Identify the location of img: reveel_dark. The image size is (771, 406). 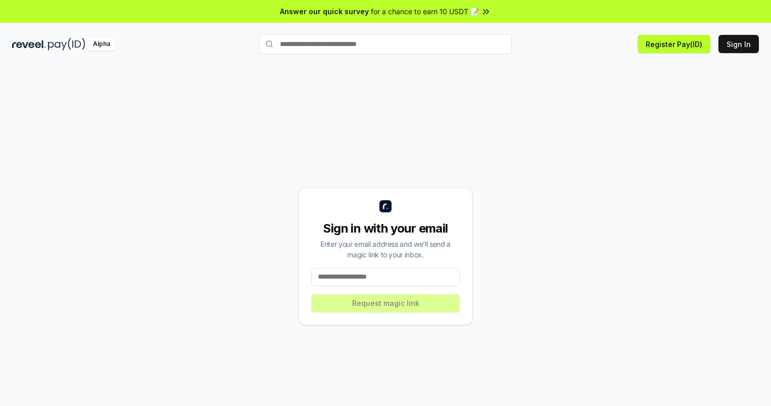
(29, 44).